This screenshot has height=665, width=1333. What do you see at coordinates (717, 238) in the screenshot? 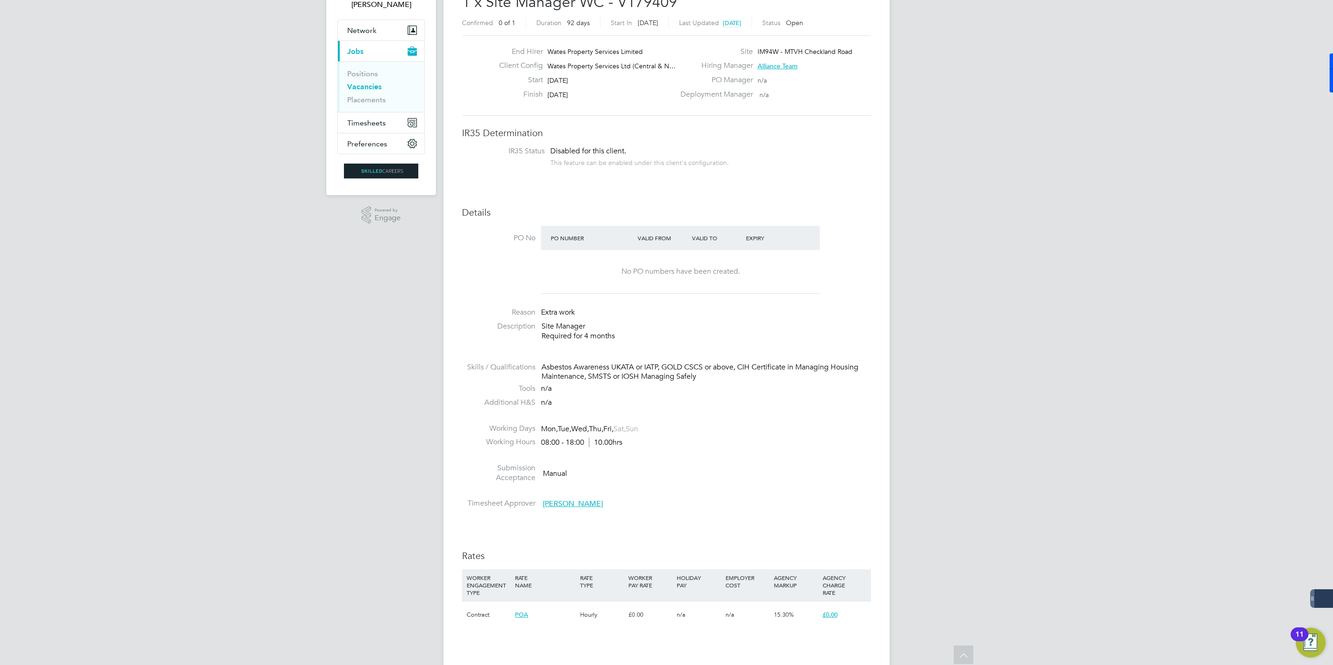
I see `div: Valid To` at bounding box center [717, 238].